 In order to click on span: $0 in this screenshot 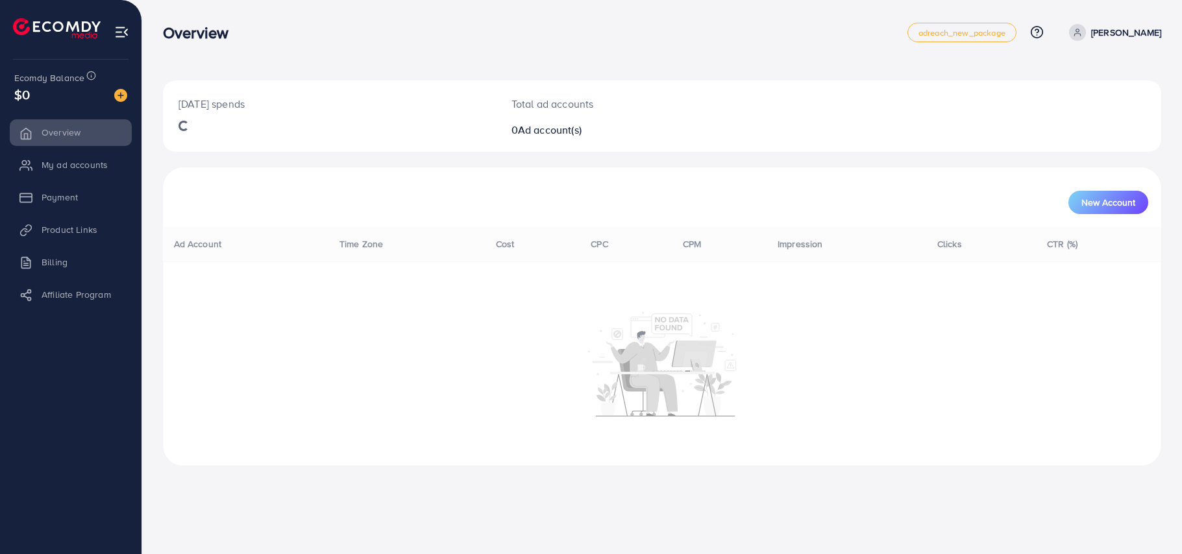, I will do `click(22, 94)`.